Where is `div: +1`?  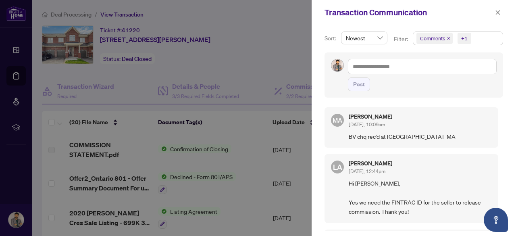
div: +1 is located at coordinates (465, 38).